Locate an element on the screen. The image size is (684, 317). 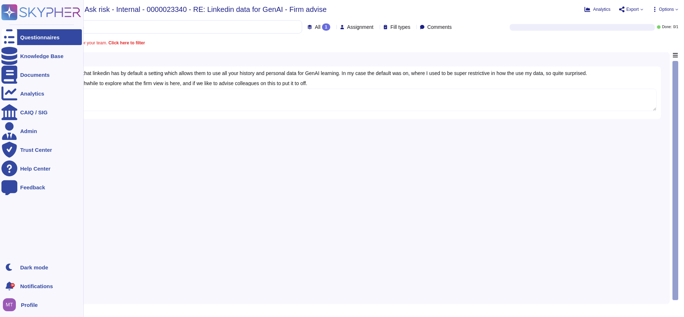
span: Profile is located at coordinates (29, 305).